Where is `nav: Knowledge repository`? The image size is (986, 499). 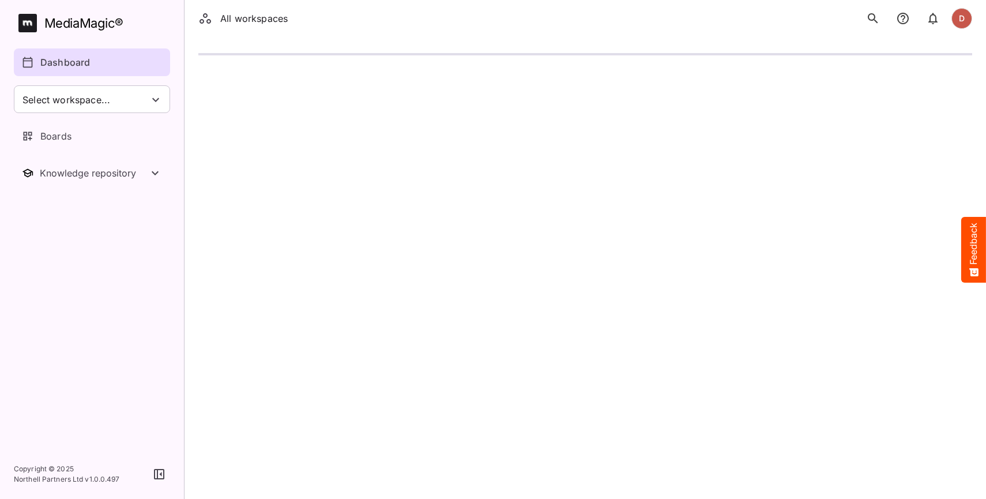
nav: Knowledge repository is located at coordinates (92, 173).